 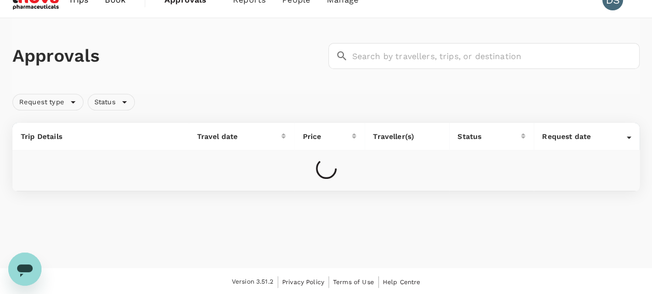 What do you see at coordinates (105, 102) in the screenshot?
I see `span: Status` at bounding box center [105, 102].